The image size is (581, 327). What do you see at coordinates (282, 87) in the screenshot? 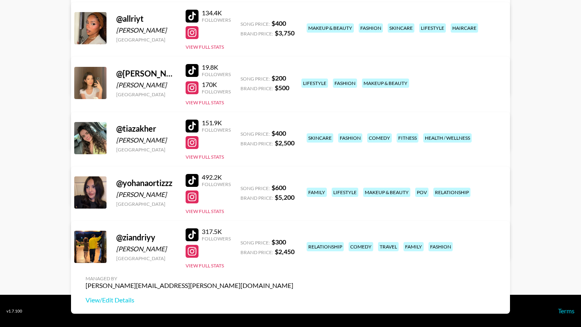
I see `strong: $ 500` at bounding box center [282, 87].